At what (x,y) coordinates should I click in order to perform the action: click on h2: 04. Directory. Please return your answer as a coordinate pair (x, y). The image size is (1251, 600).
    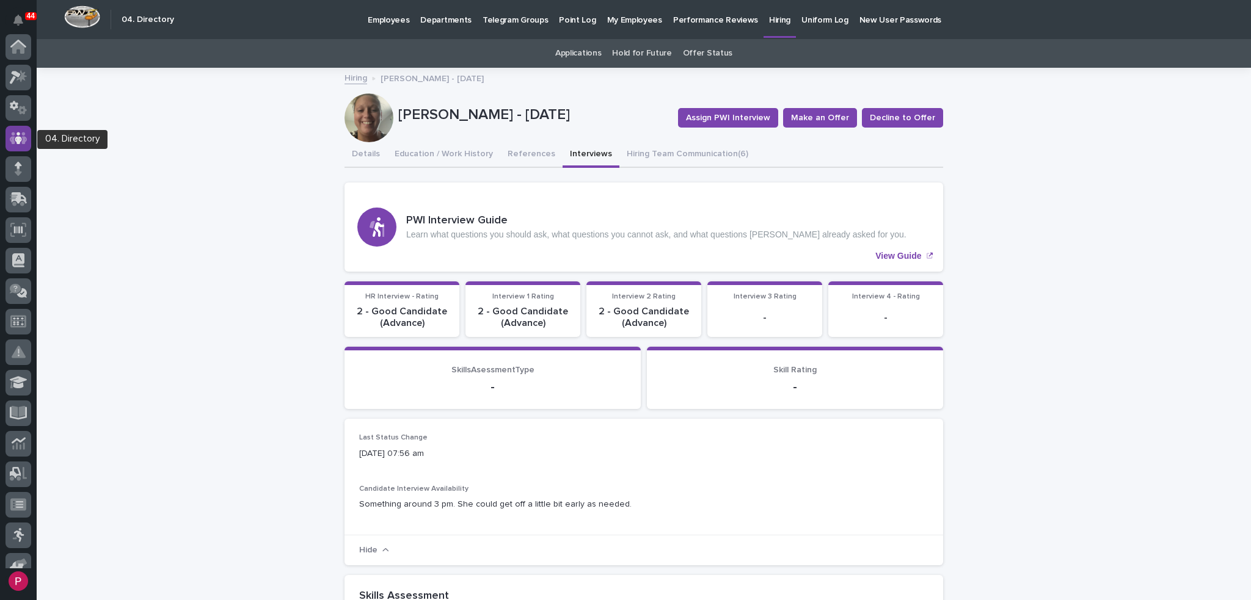
    Looking at the image, I should click on (148, 20).